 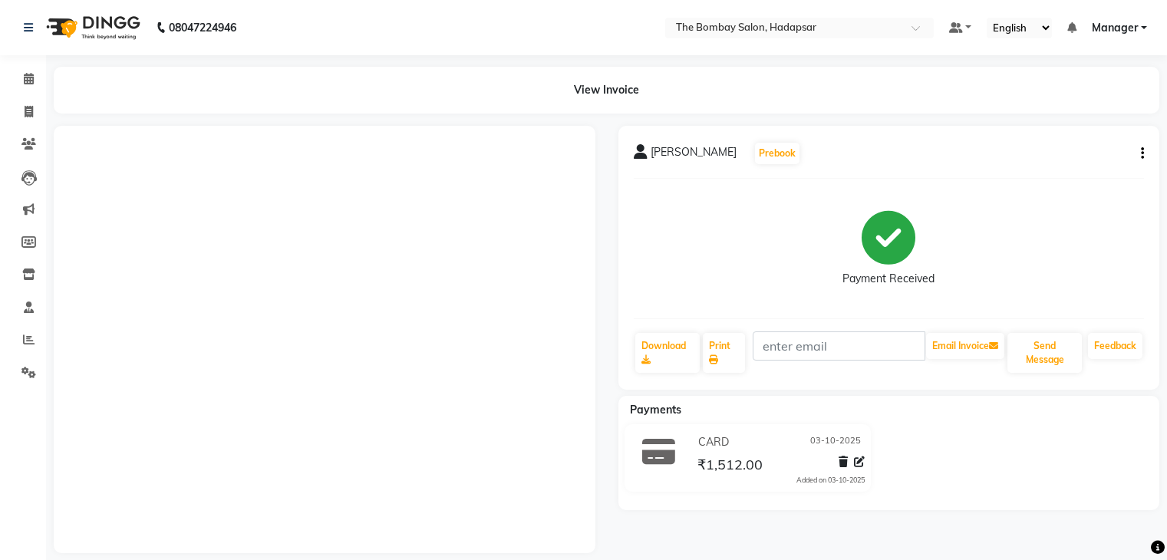 I want to click on div: Payment Received, so click(x=889, y=279).